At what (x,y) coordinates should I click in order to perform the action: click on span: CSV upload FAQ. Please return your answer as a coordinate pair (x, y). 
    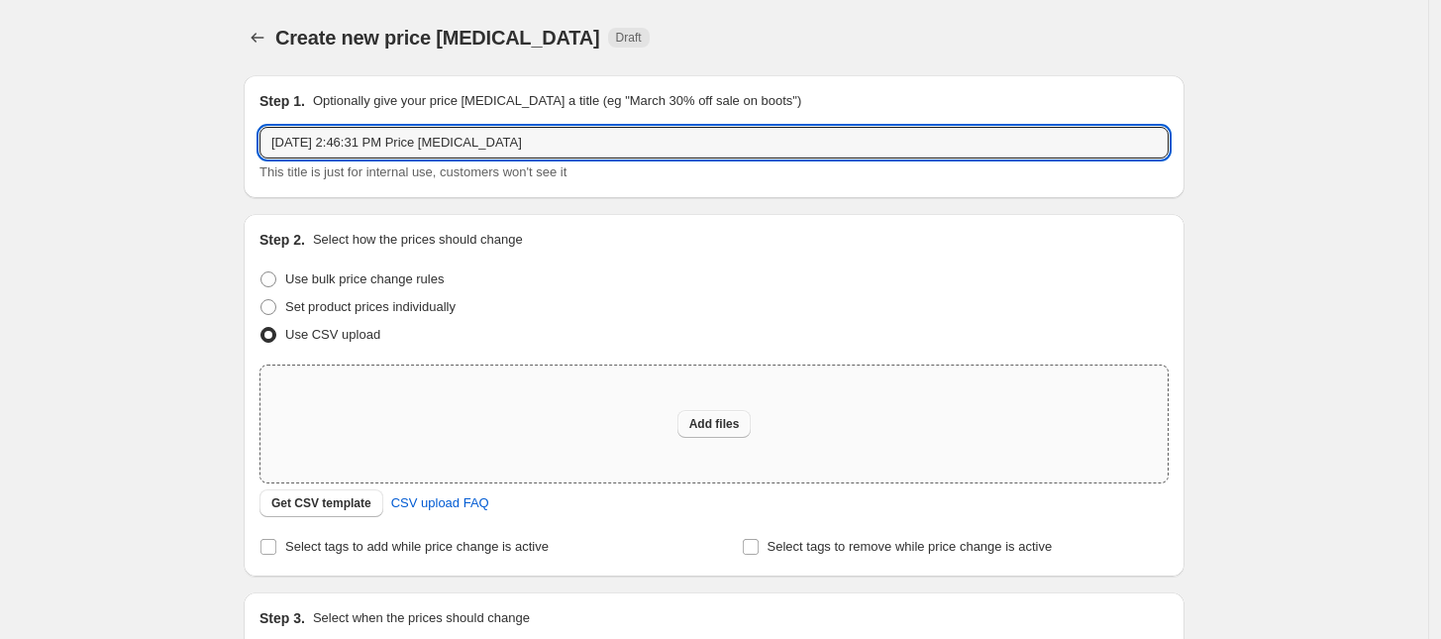
    Looking at the image, I should click on (440, 503).